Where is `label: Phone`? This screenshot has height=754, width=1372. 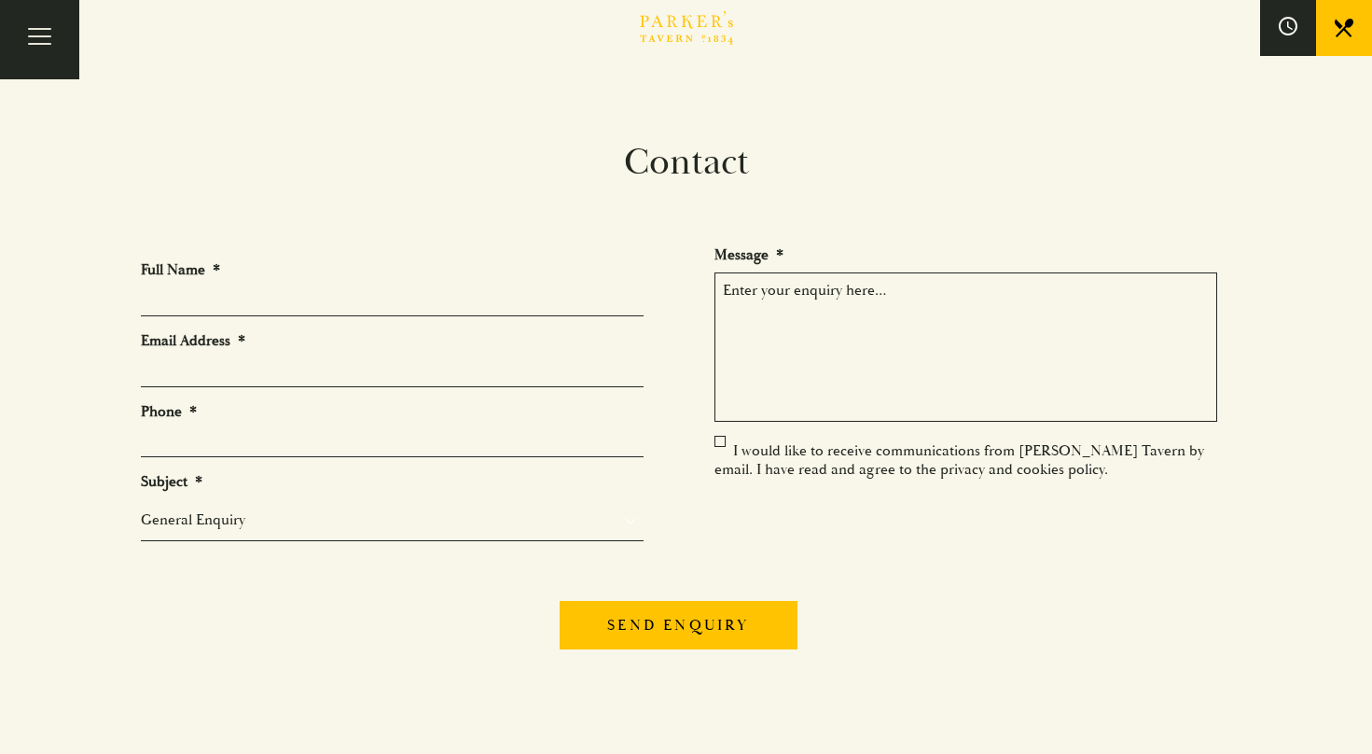 label: Phone is located at coordinates (169, 411).